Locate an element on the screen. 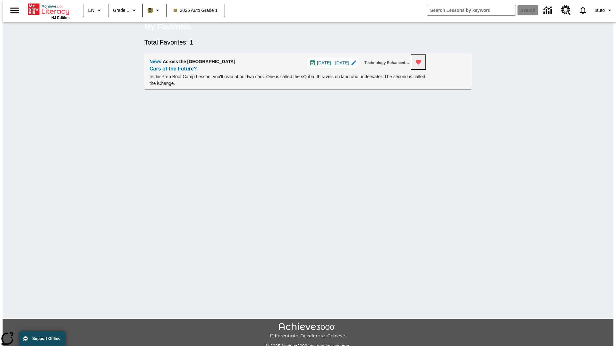  a: Home is located at coordinates (49, 9).